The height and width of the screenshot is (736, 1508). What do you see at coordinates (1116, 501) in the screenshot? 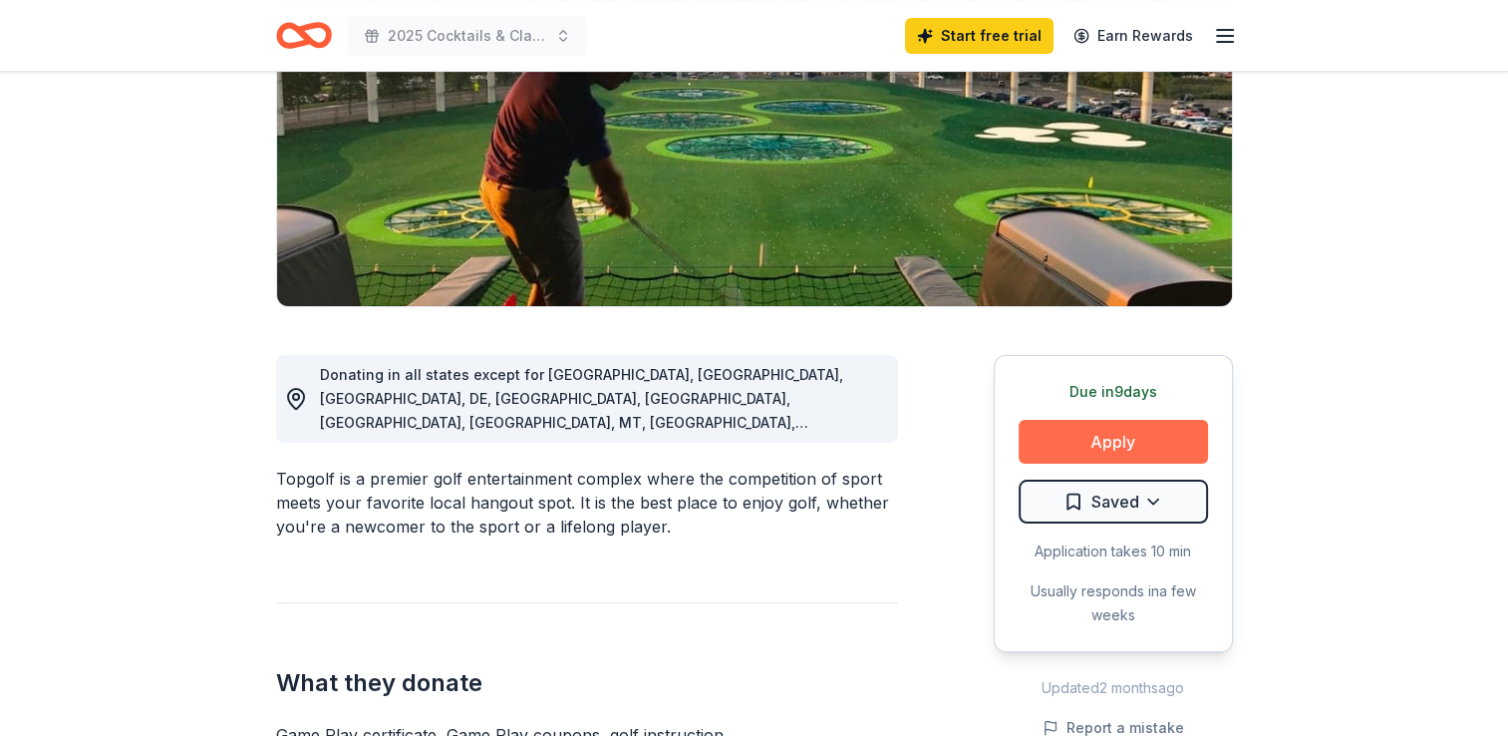
I see `span: Saved` at bounding box center [1116, 501].